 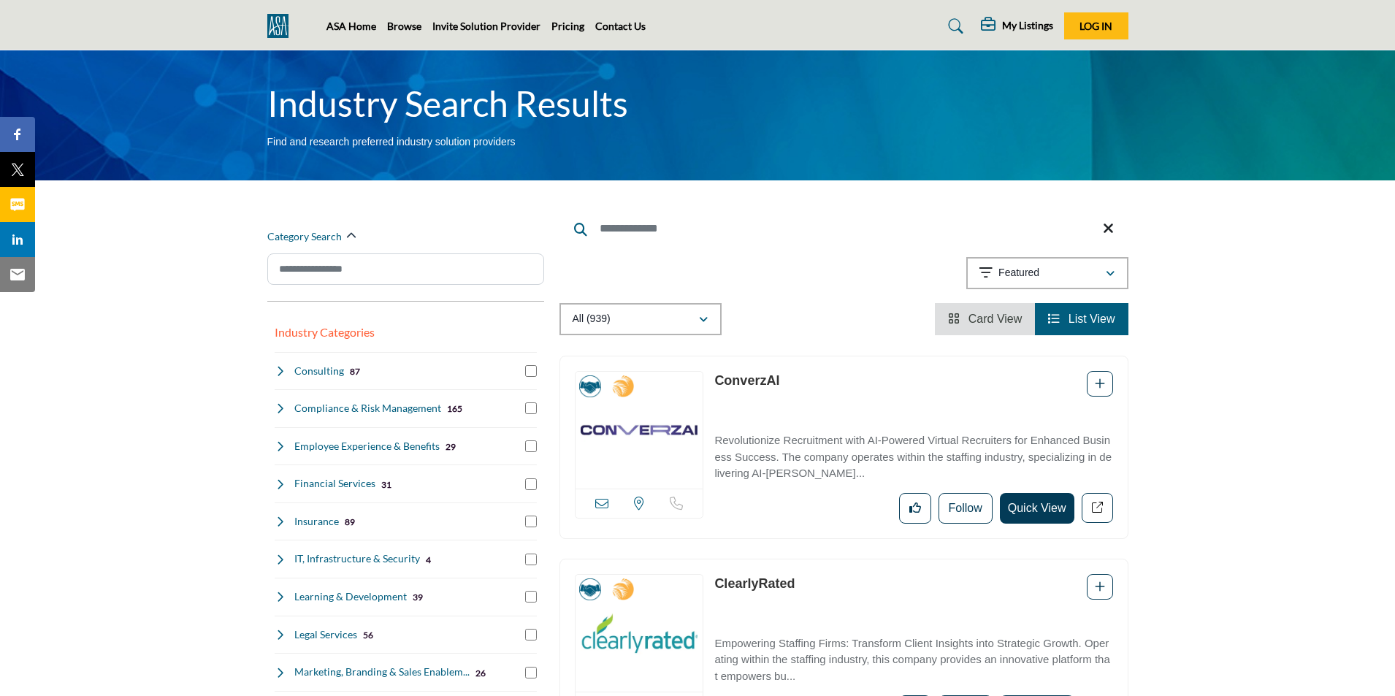 What do you see at coordinates (386, 485) in the screenshot?
I see `b: 31` at bounding box center [386, 485].